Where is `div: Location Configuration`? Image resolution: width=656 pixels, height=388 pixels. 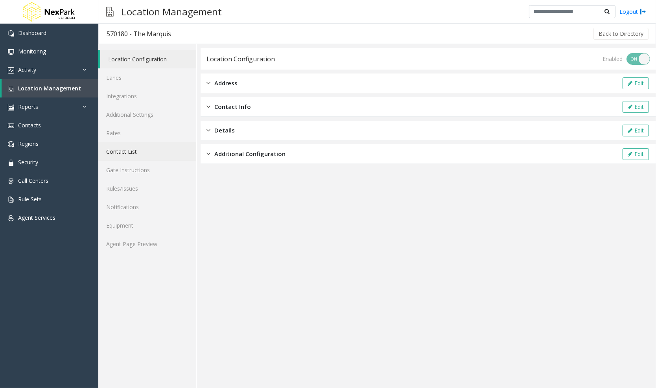 div: Location Configuration is located at coordinates (241, 59).